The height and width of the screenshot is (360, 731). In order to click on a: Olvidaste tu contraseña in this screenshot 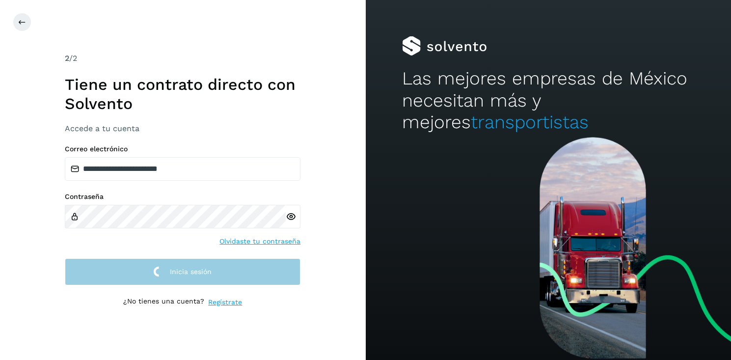, I will do `click(260, 241)`.